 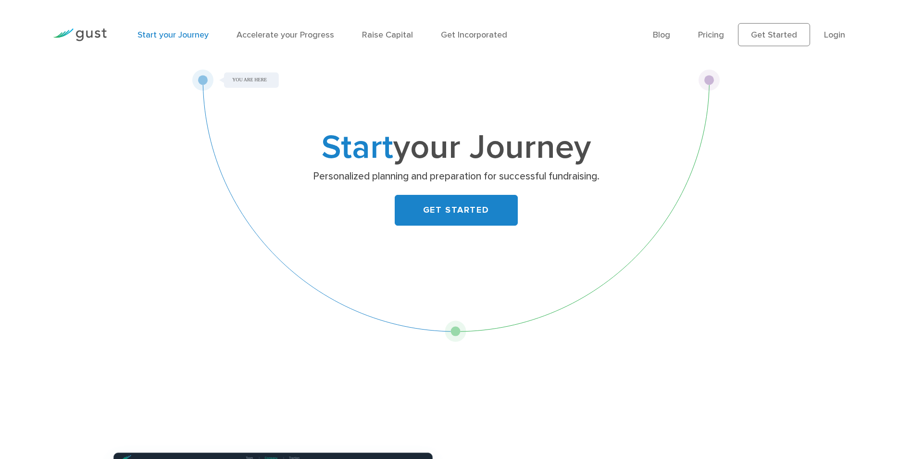 What do you see at coordinates (474, 35) in the screenshot?
I see `a: Get Incorporated` at bounding box center [474, 35].